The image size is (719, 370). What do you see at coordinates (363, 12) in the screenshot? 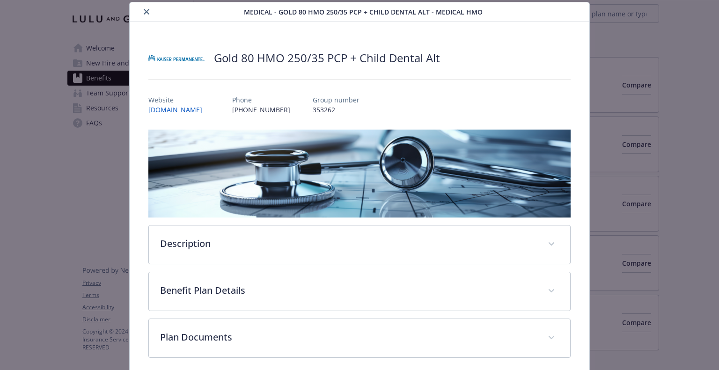
I see `span: Medical - Gold 80 HMO 250/35 PCP + Child Dental Alt - Medical HMO` at bounding box center [363, 12].